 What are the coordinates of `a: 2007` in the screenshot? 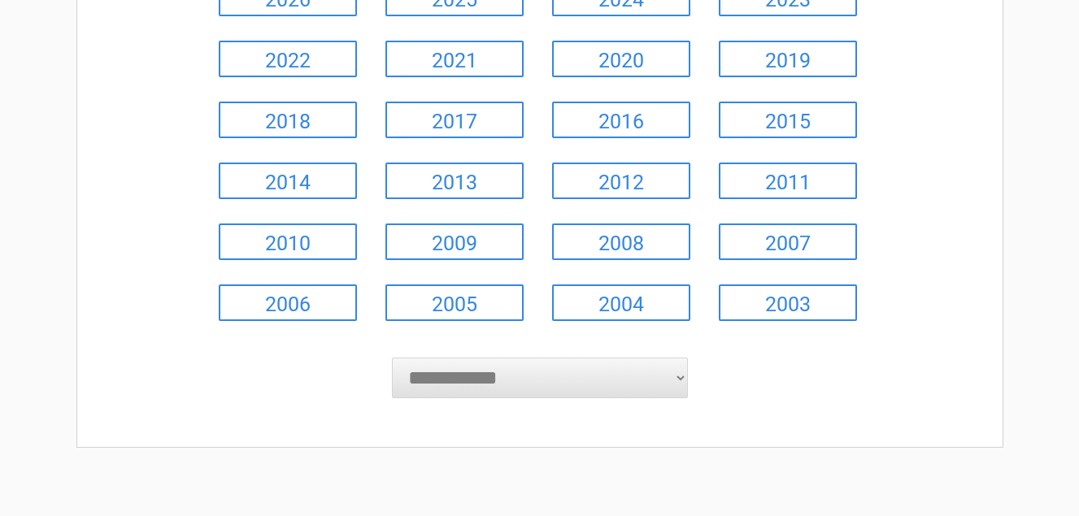 It's located at (788, 241).